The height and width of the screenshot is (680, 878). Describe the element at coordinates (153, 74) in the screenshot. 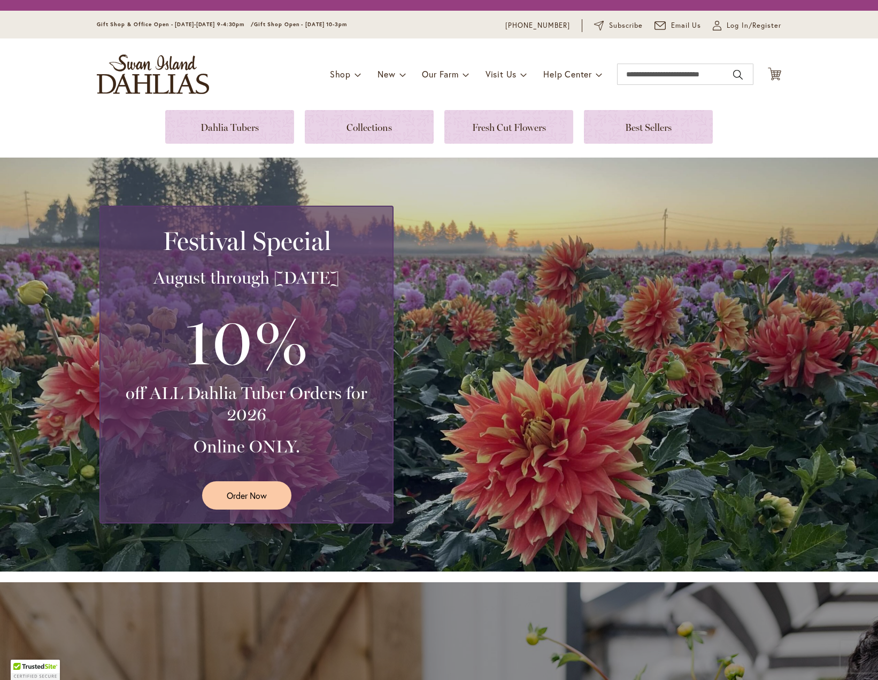

I see `a: store logo` at that location.